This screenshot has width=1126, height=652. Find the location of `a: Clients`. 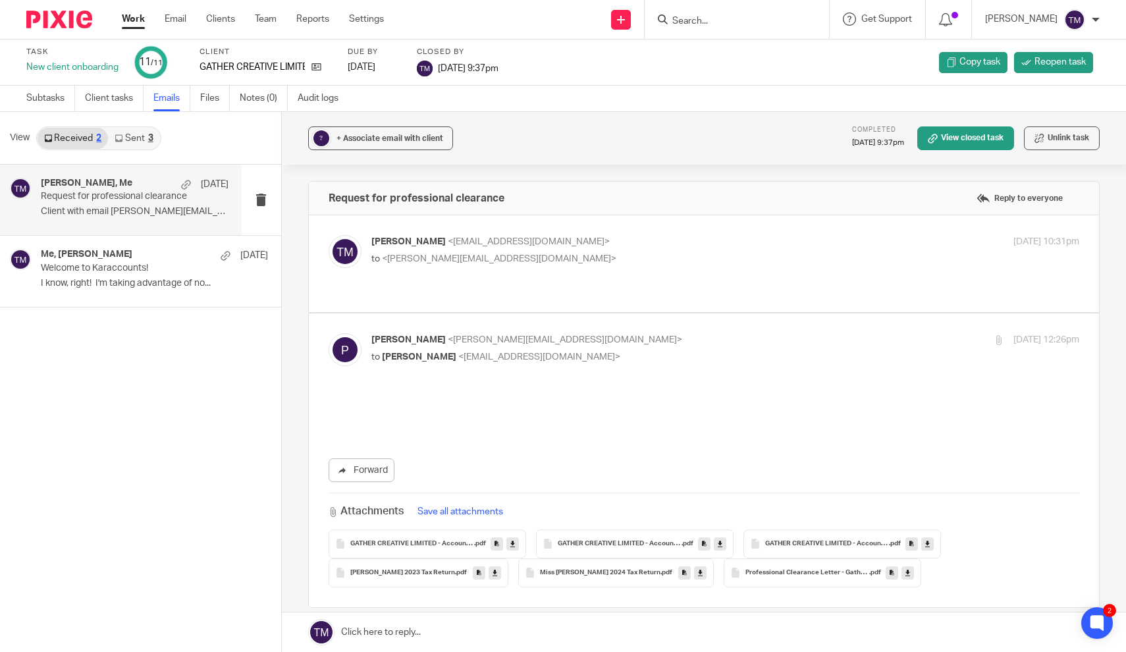

a: Clients is located at coordinates (221, 19).